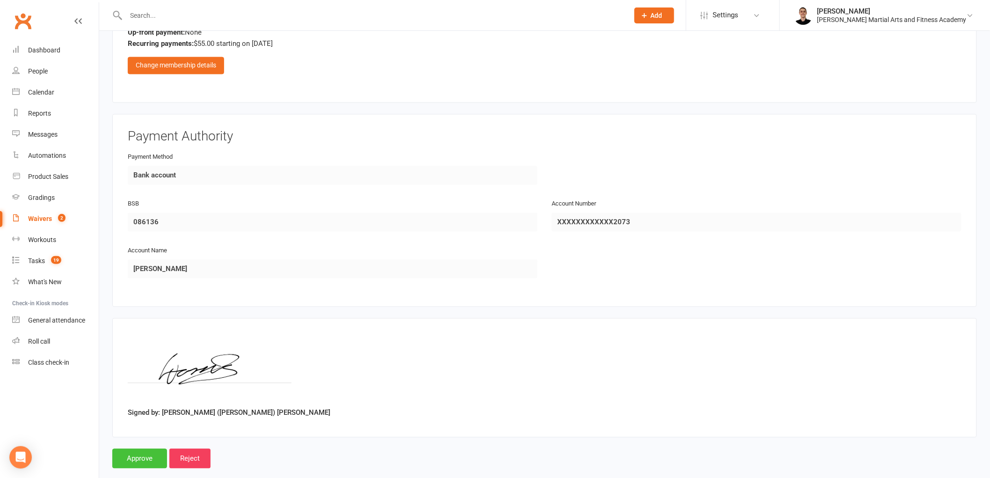  I want to click on a: Reports, so click(55, 113).